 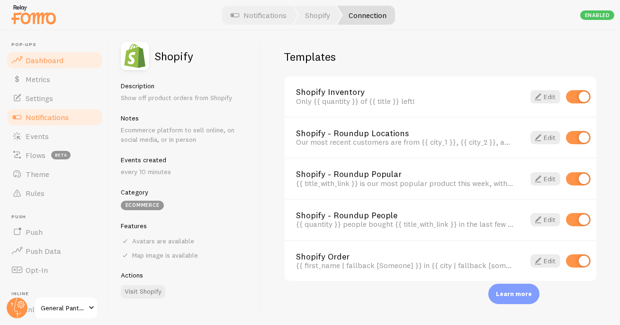 I want to click on span: Flows, so click(x=36, y=155).